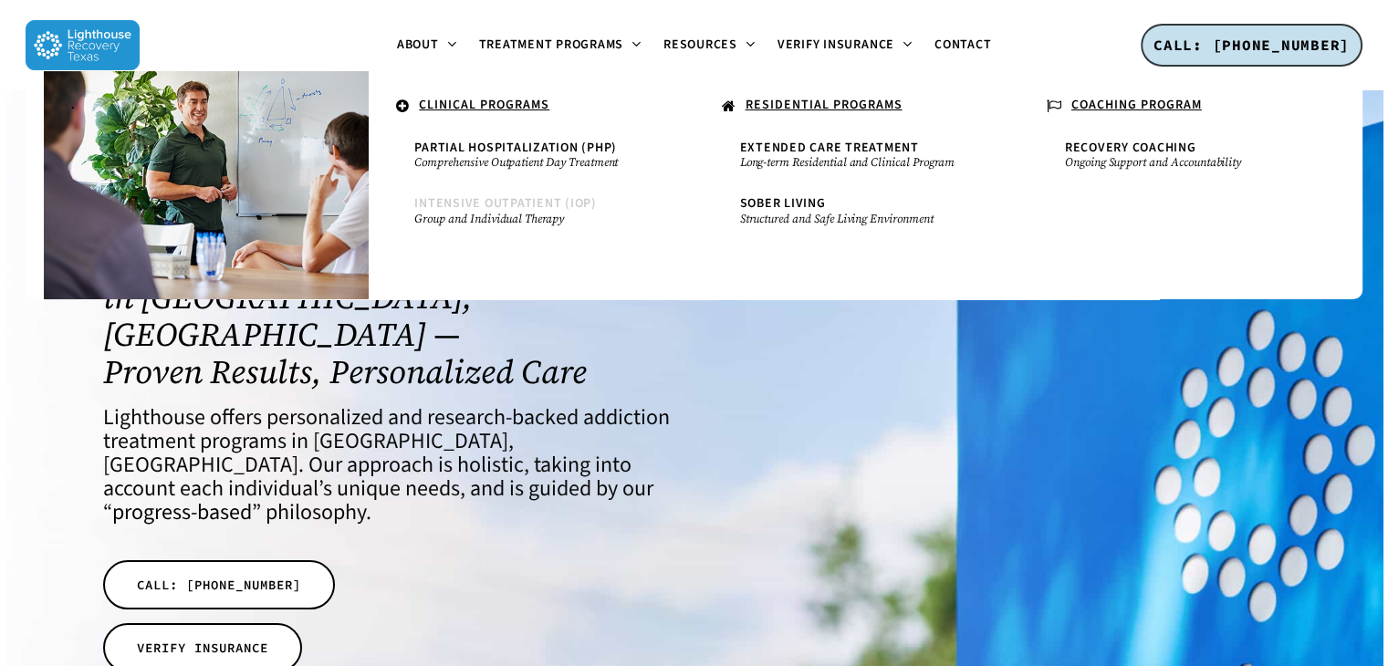 This screenshot has height=666, width=1388. I want to click on a: Partial Hospitalization (PHP)Comprehensive Outpatient Day Treatment, so click(531, 155).